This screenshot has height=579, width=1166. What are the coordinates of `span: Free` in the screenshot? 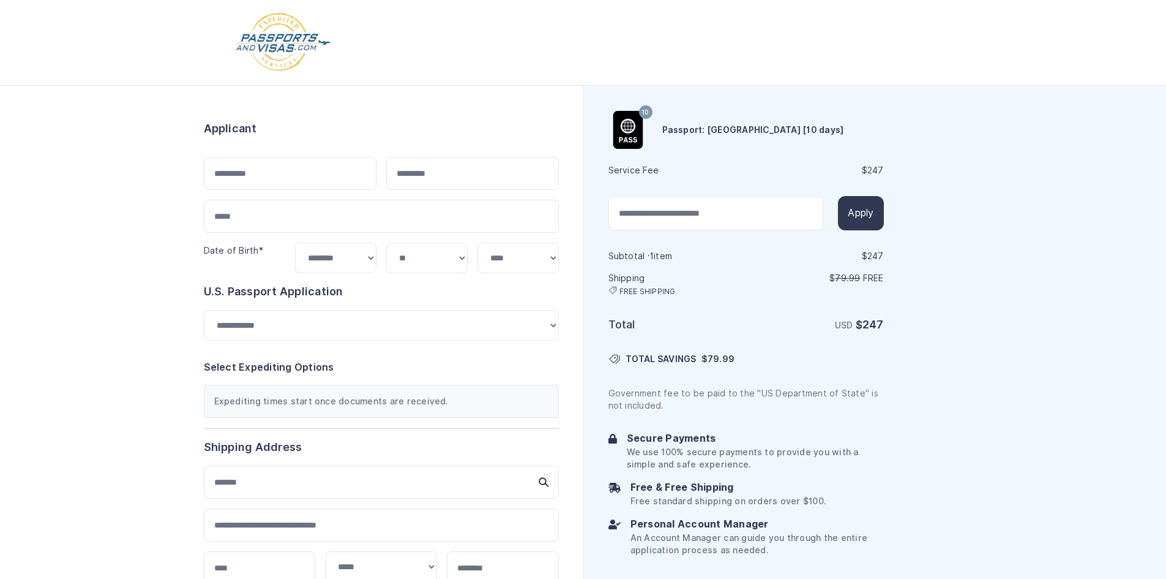 It's located at (874, 278).